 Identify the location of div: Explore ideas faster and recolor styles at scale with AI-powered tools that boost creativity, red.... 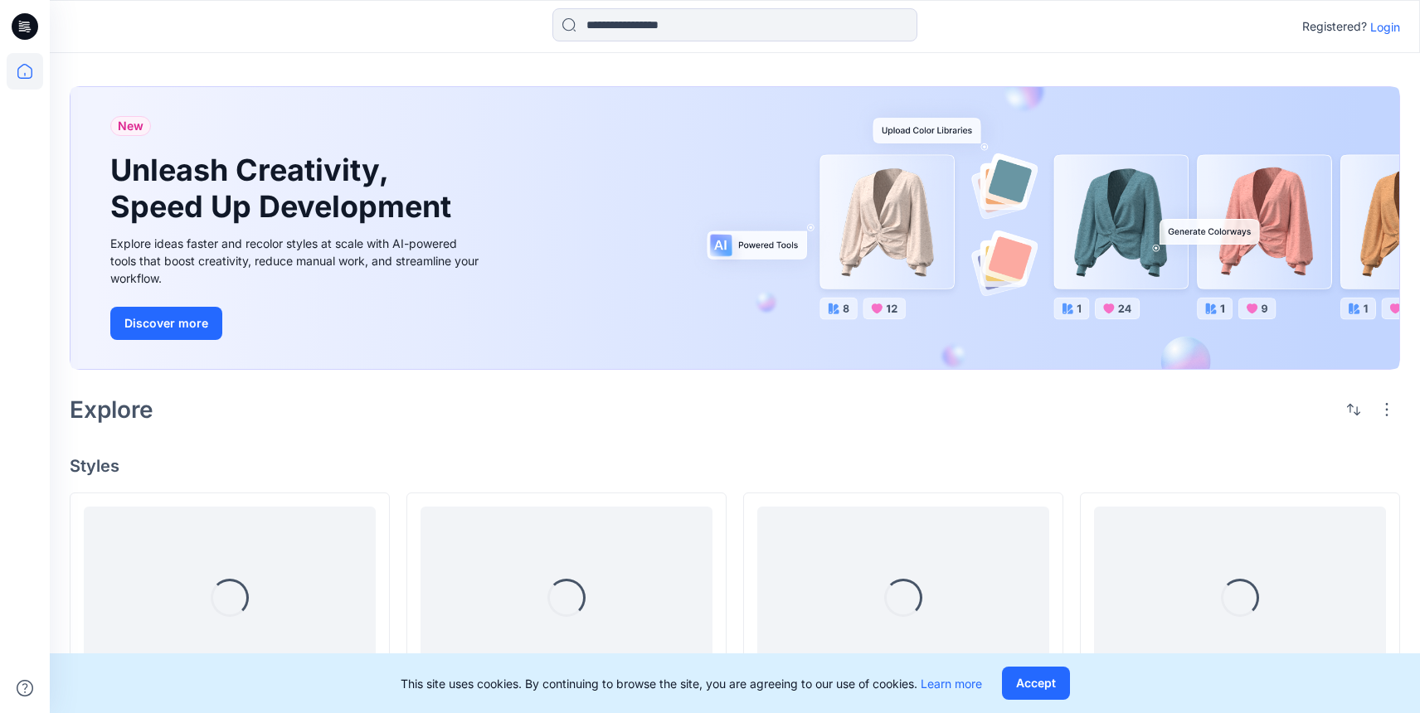
(297, 260).